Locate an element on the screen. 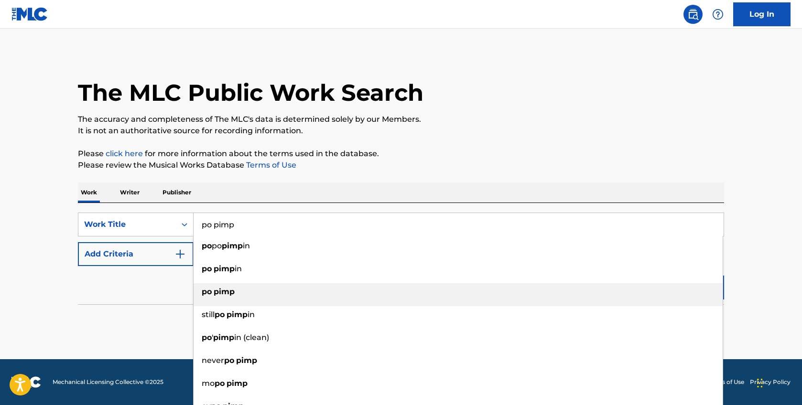 The image size is (802, 405). img: MLC Logo is located at coordinates (30, 14).